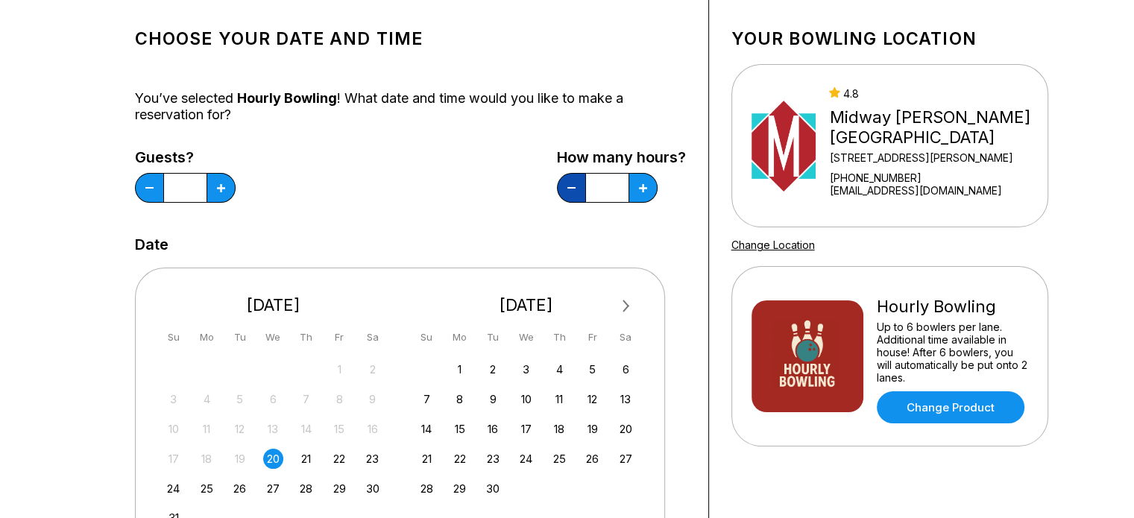 The image size is (1134, 518). Describe the element at coordinates (626, 369) in the screenshot. I see `div: Choose Saturday, September 6th, 2025` at that location.